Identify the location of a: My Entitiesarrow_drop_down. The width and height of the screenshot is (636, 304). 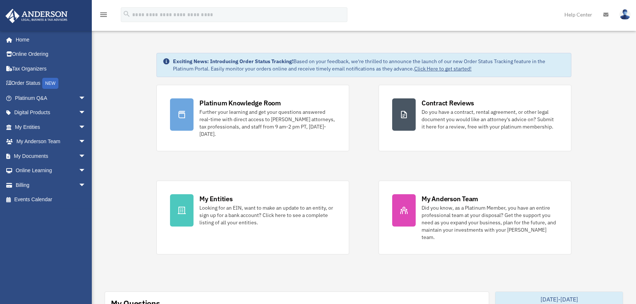
(51, 127).